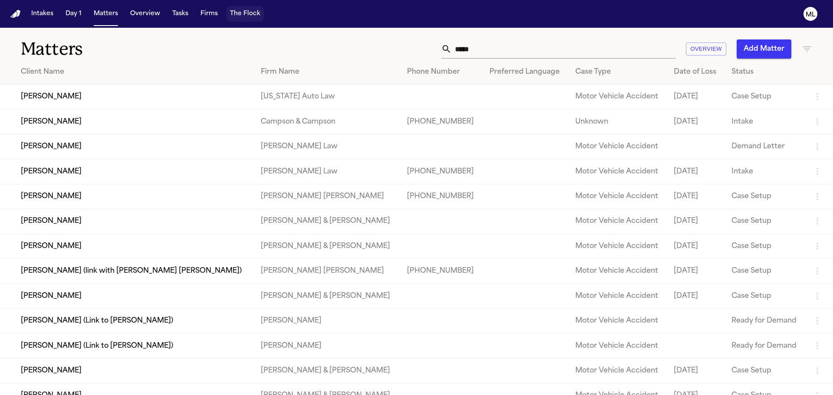  What do you see at coordinates (765, 72) in the screenshot?
I see `div: Status` at bounding box center [765, 72].